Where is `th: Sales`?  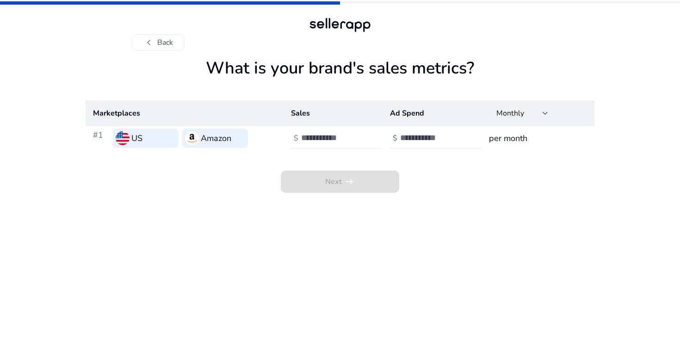
th: Sales is located at coordinates (333, 113).